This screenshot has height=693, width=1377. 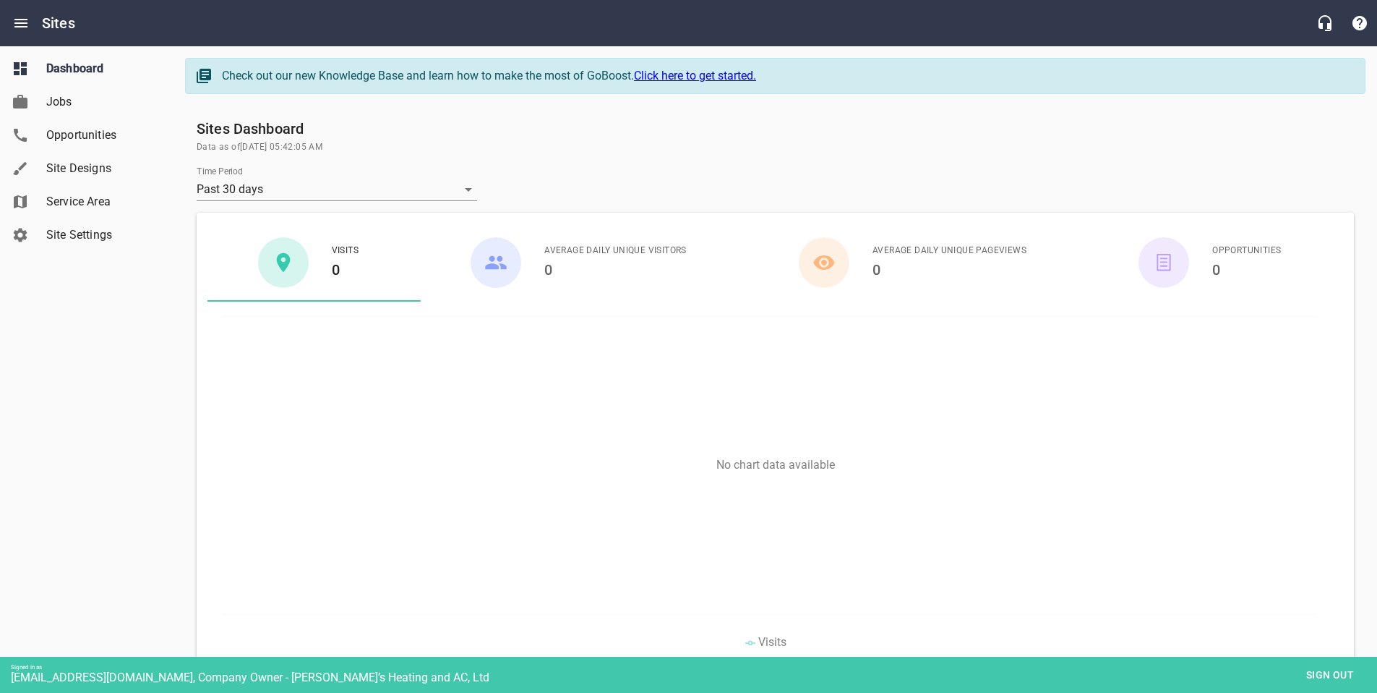 I want to click on label: Time Period, so click(x=220, y=171).